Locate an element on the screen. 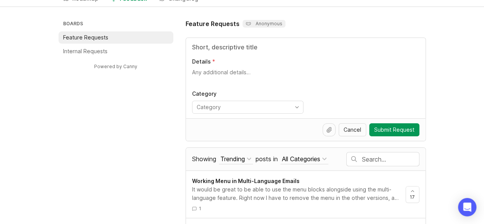 This screenshot has width=484, height=224. button: Showing is located at coordinates (236, 159).